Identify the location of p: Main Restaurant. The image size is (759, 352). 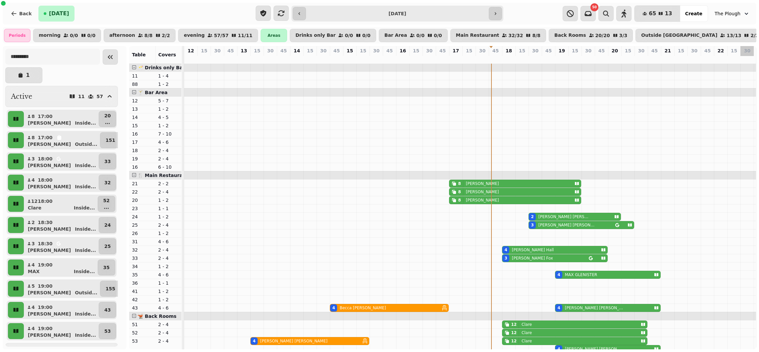
(478, 35).